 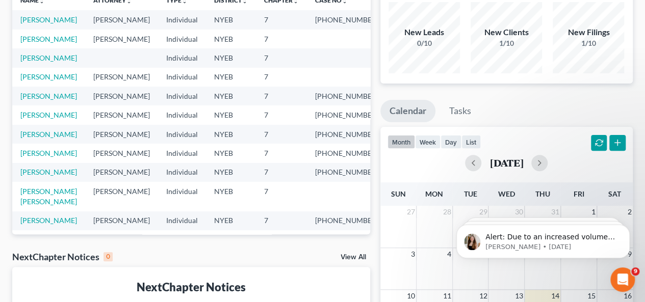 What do you see at coordinates (424, 43) in the screenshot?
I see `div: 0/10` at bounding box center [424, 43].